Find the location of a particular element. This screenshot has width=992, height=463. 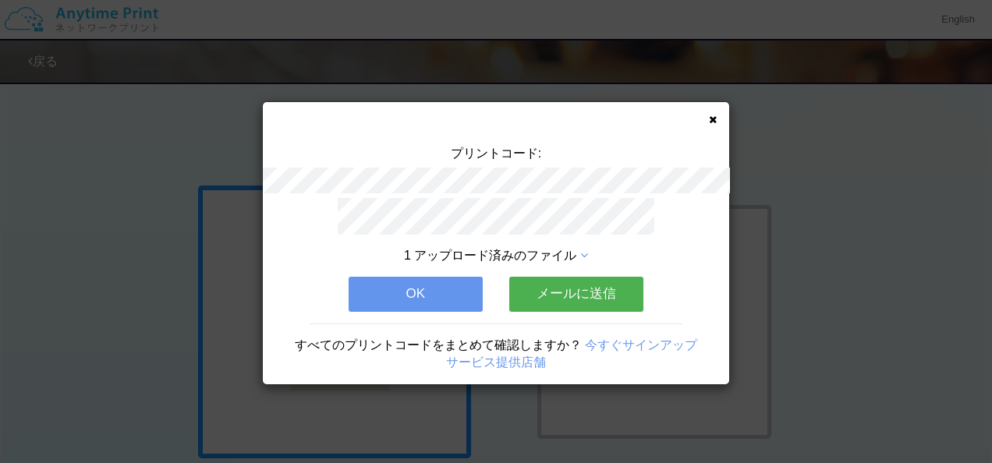

button: メールに送信 is located at coordinates (576, 294).